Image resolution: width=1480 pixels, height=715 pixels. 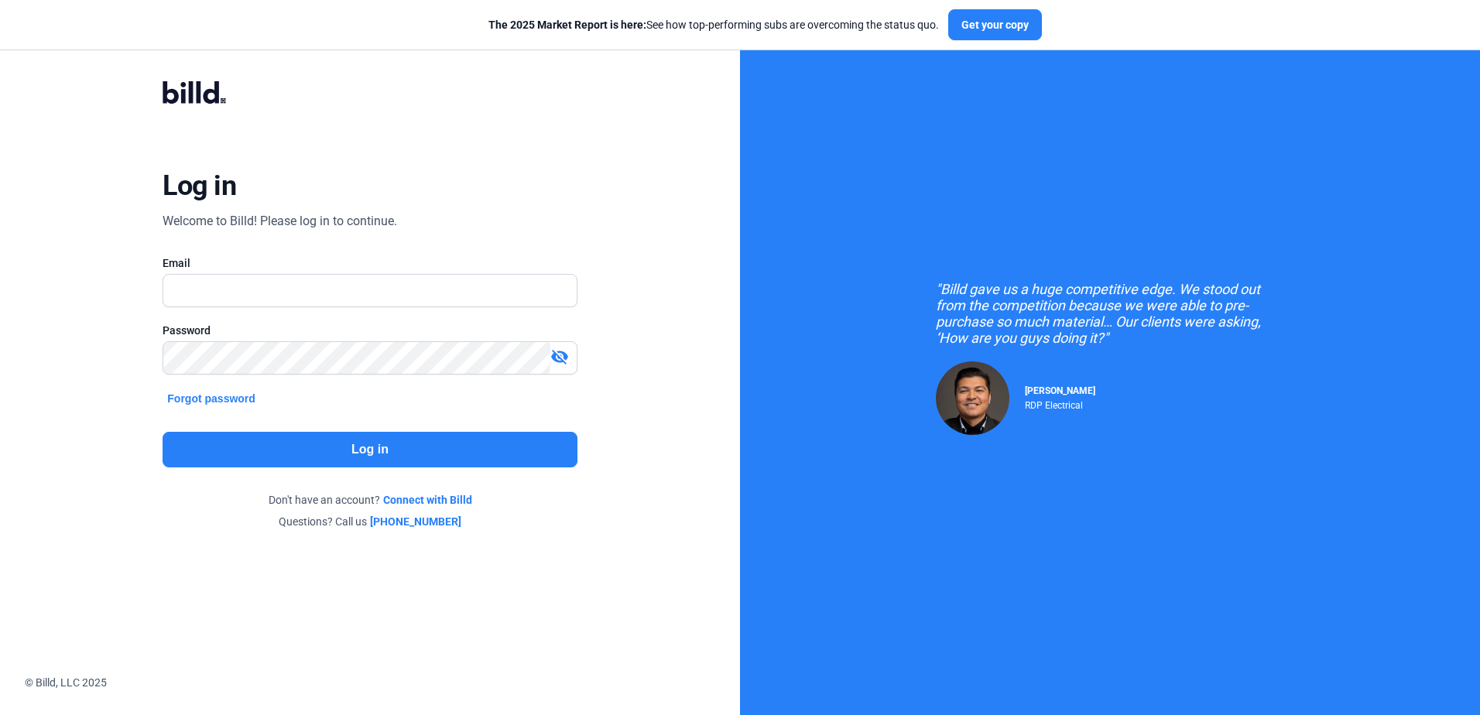 What do you see at coordinates (369, 450) in the screenshot?
I see `button: Log in` at bounding box center [369, 450].